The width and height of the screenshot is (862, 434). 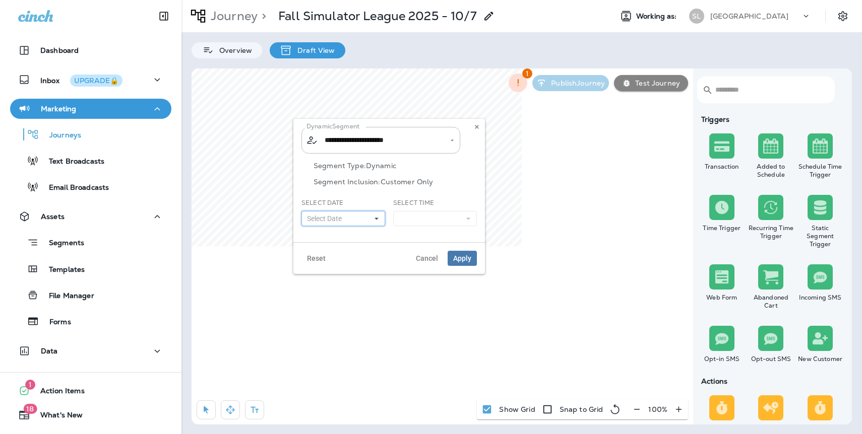 I want to click on span: 18, so click(x=30, y=409).